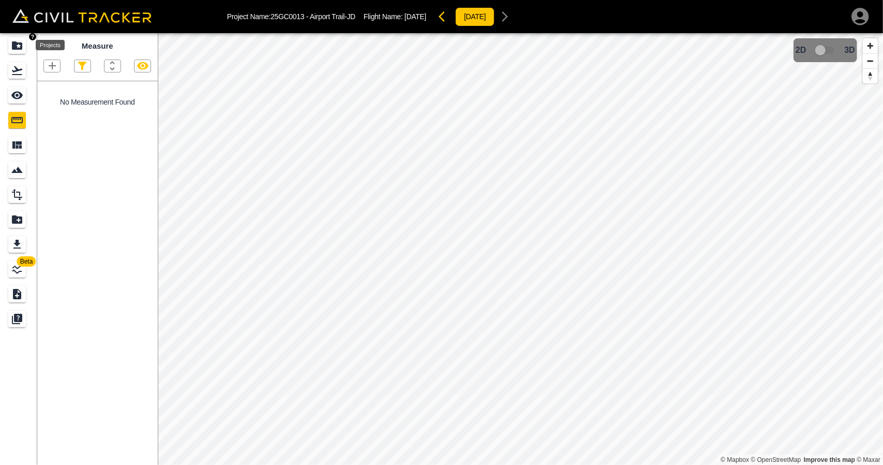  I want to click on span: 3D model not uploaded yet, so click(826, 50).